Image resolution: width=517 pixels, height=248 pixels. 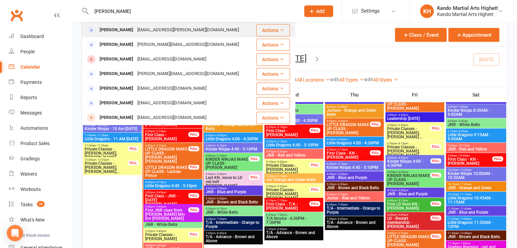 What do you see at coordinates (287, 162) in the screenshot?
I see `span: 5:10pm` at bounding box center [287, 162].